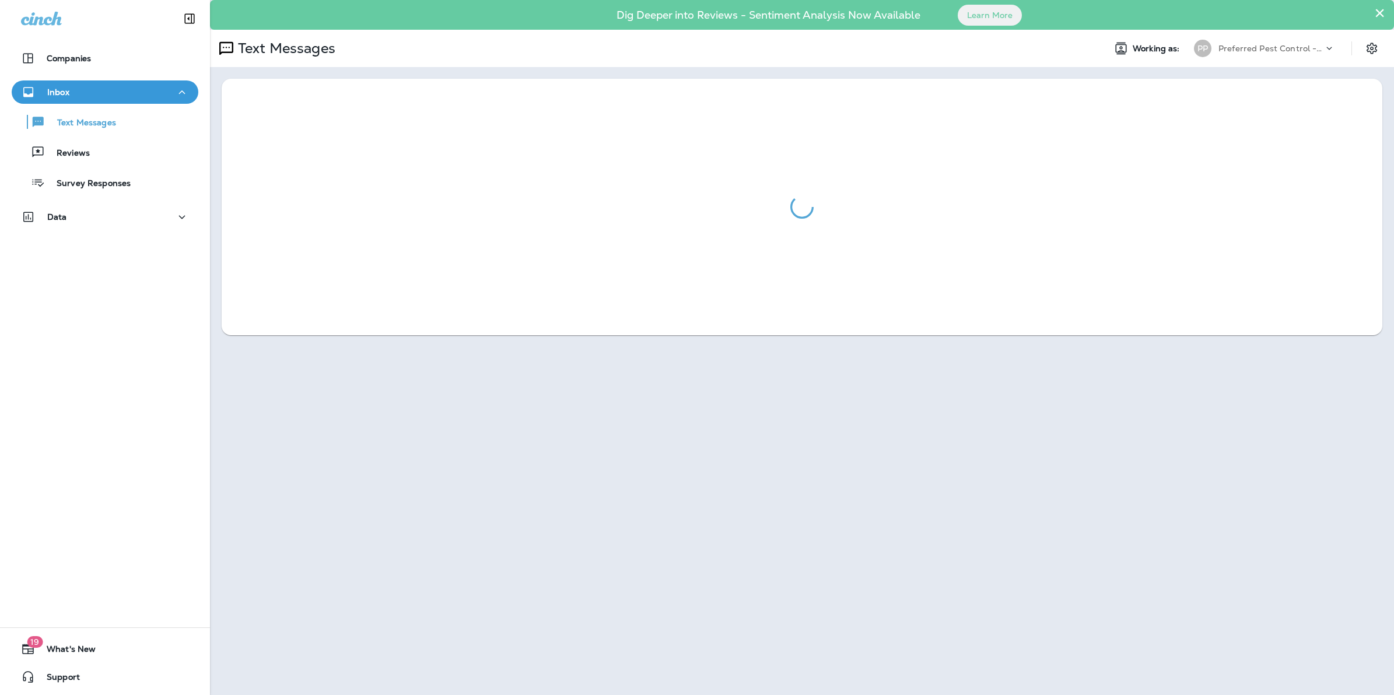 This screenshot has width=1394, height=695. I want to click on button: Learn More, so click(990, 15).